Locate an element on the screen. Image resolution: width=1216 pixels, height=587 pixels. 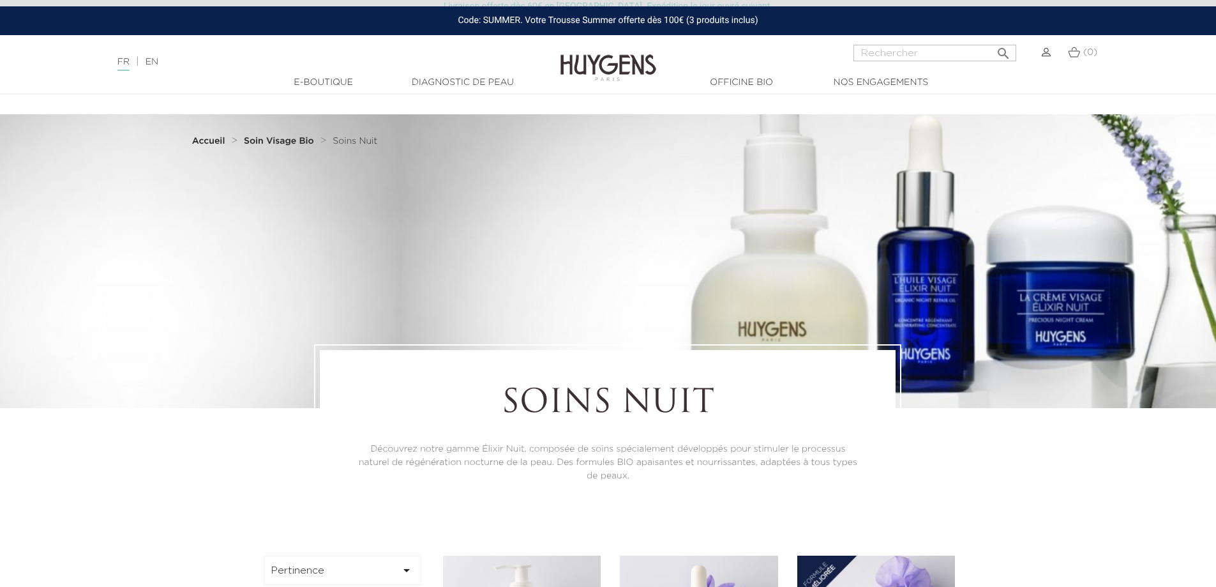
button: Pertinence is located at coordinates (343, 570).